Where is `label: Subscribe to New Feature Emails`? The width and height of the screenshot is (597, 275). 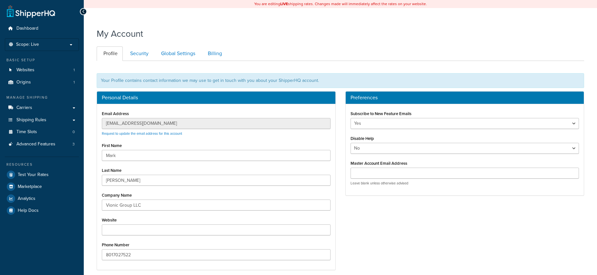
label: Subscribe to New Feature Emails is located at coordinates (381, 113).